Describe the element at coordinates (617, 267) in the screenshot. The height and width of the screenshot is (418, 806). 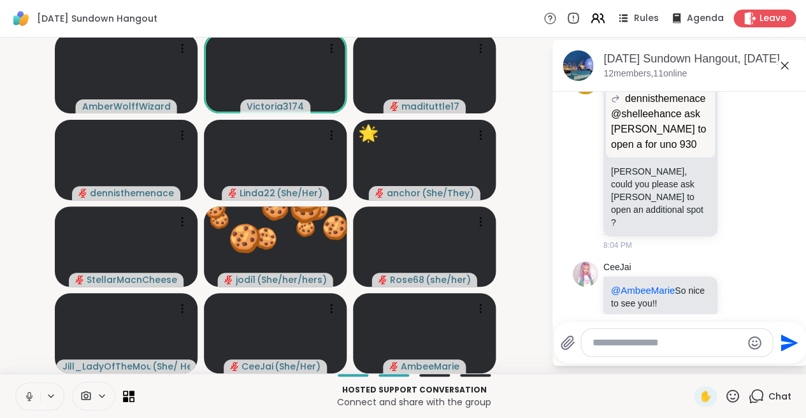
I see `a: CeeJai` at that location.